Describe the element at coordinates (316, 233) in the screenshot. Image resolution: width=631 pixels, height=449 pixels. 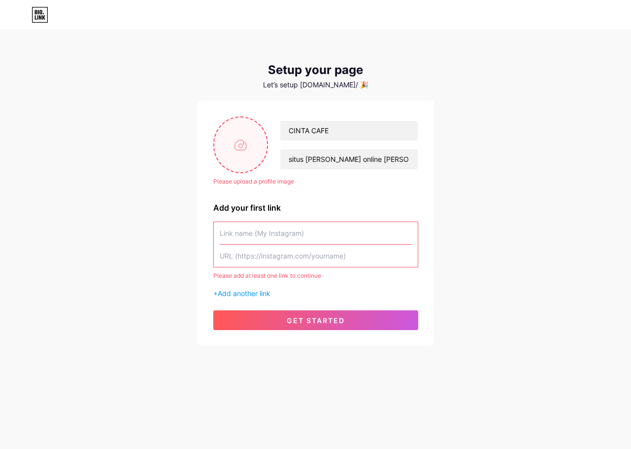
I see `input: Link name (My Instagram)` at that location.